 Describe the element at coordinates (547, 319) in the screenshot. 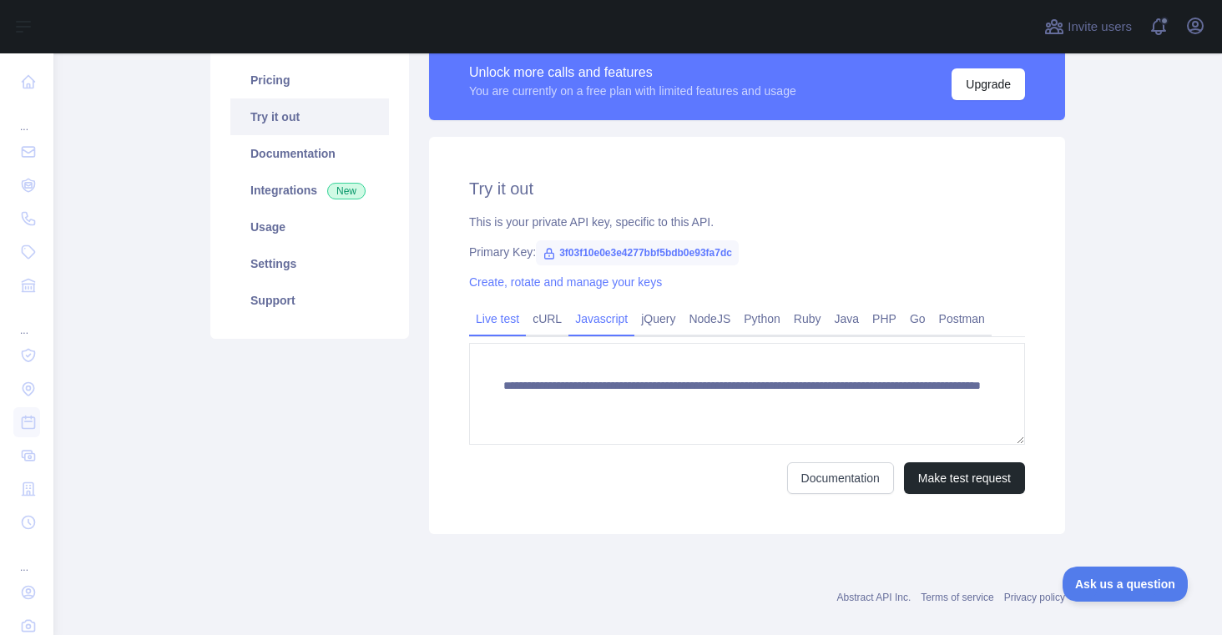

I see `a: cURL` at that location.